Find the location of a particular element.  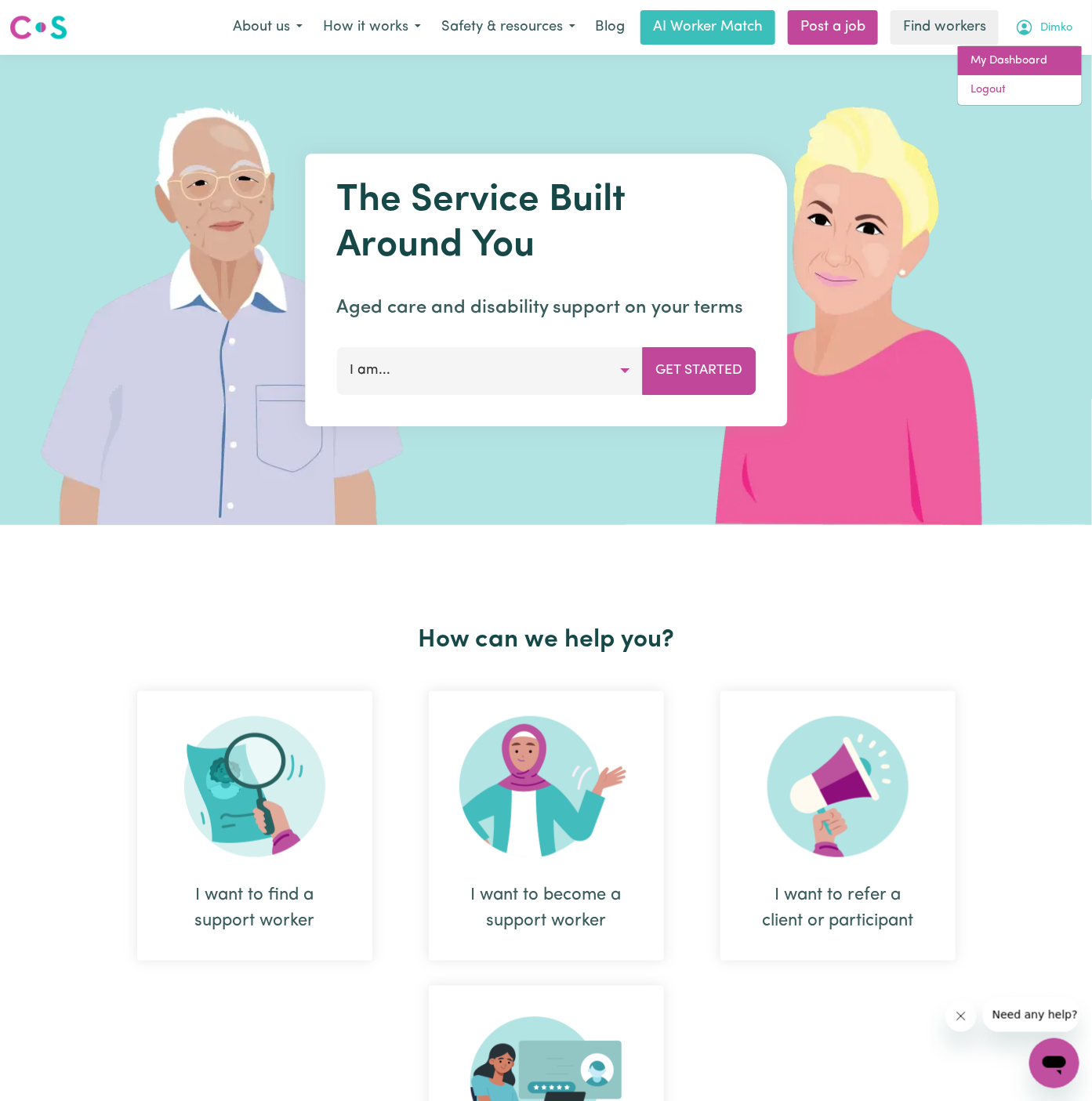

div: My Account is located at coordinates (1020, 75).